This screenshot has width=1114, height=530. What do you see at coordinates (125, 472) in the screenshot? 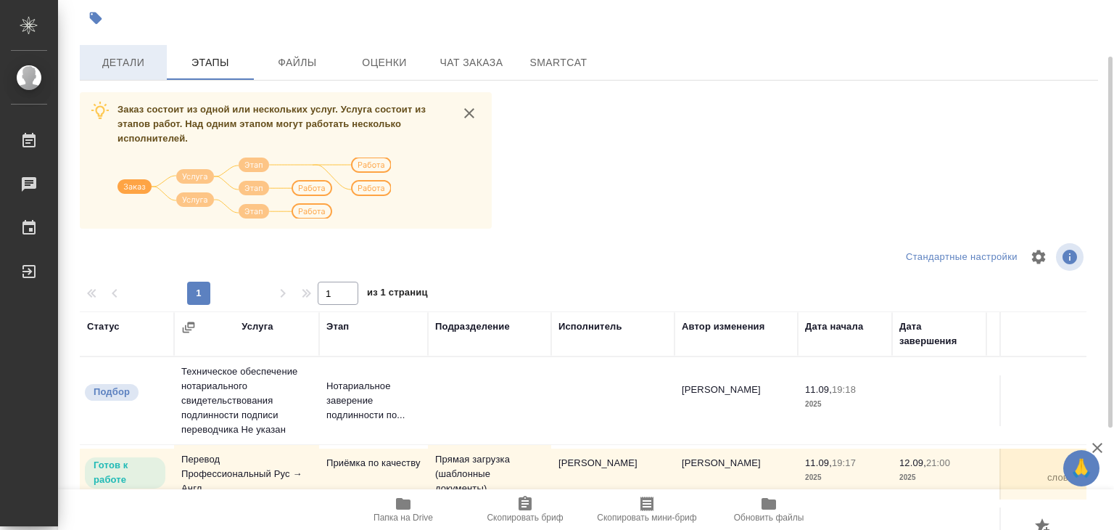
I see `p: Готов к работе` at bounding box center [125, 472].